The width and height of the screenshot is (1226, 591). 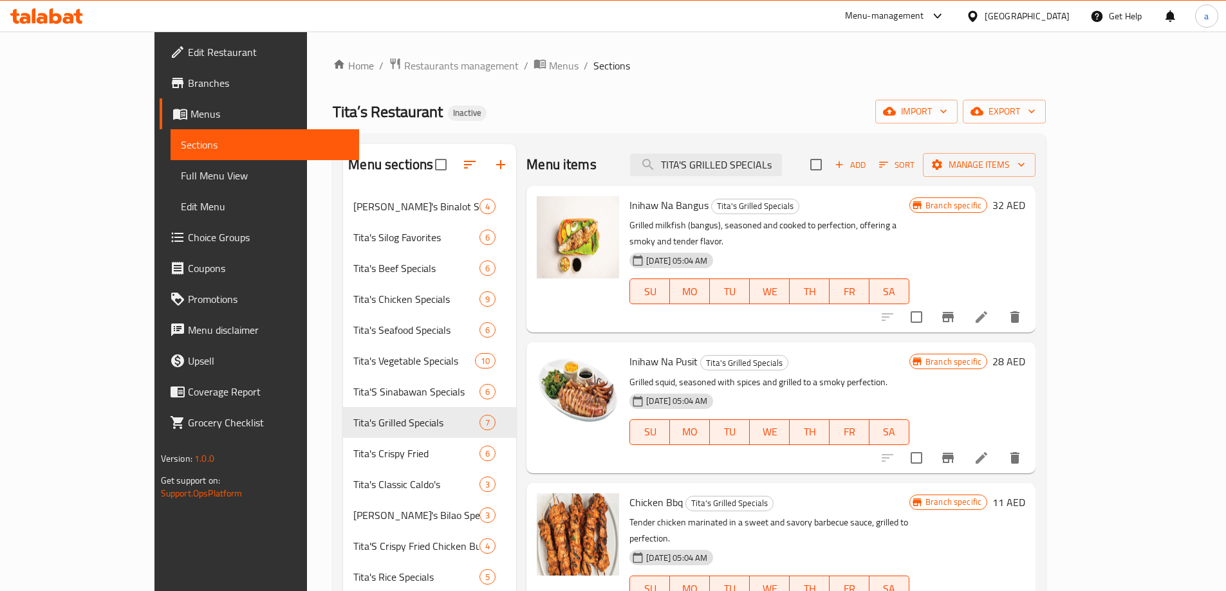 I want to click on div: Menu-management, so click(x=884, y=16).